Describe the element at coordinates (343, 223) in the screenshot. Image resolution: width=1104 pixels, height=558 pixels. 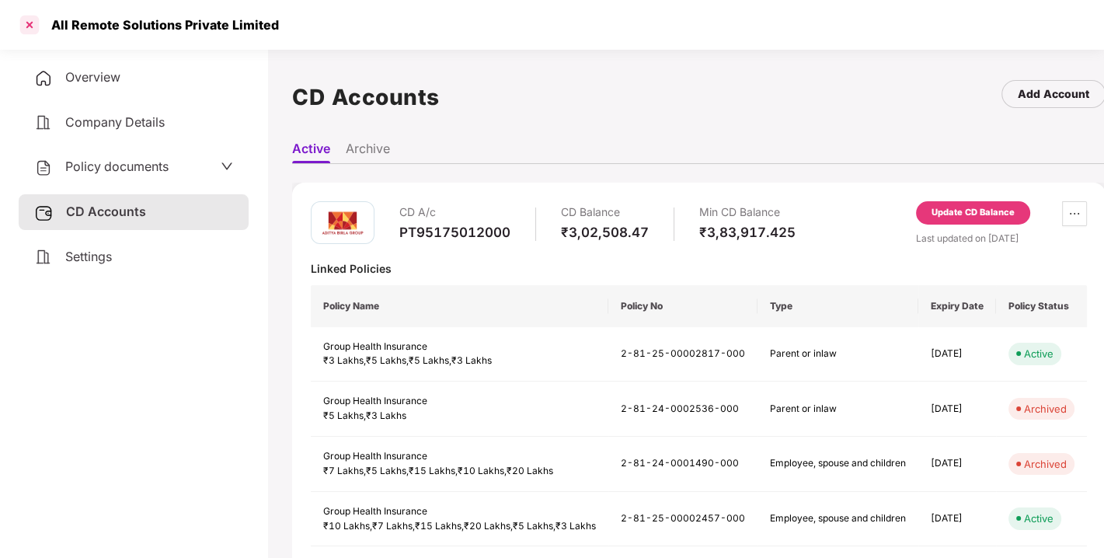
I see `img: aditya.png` at that location.